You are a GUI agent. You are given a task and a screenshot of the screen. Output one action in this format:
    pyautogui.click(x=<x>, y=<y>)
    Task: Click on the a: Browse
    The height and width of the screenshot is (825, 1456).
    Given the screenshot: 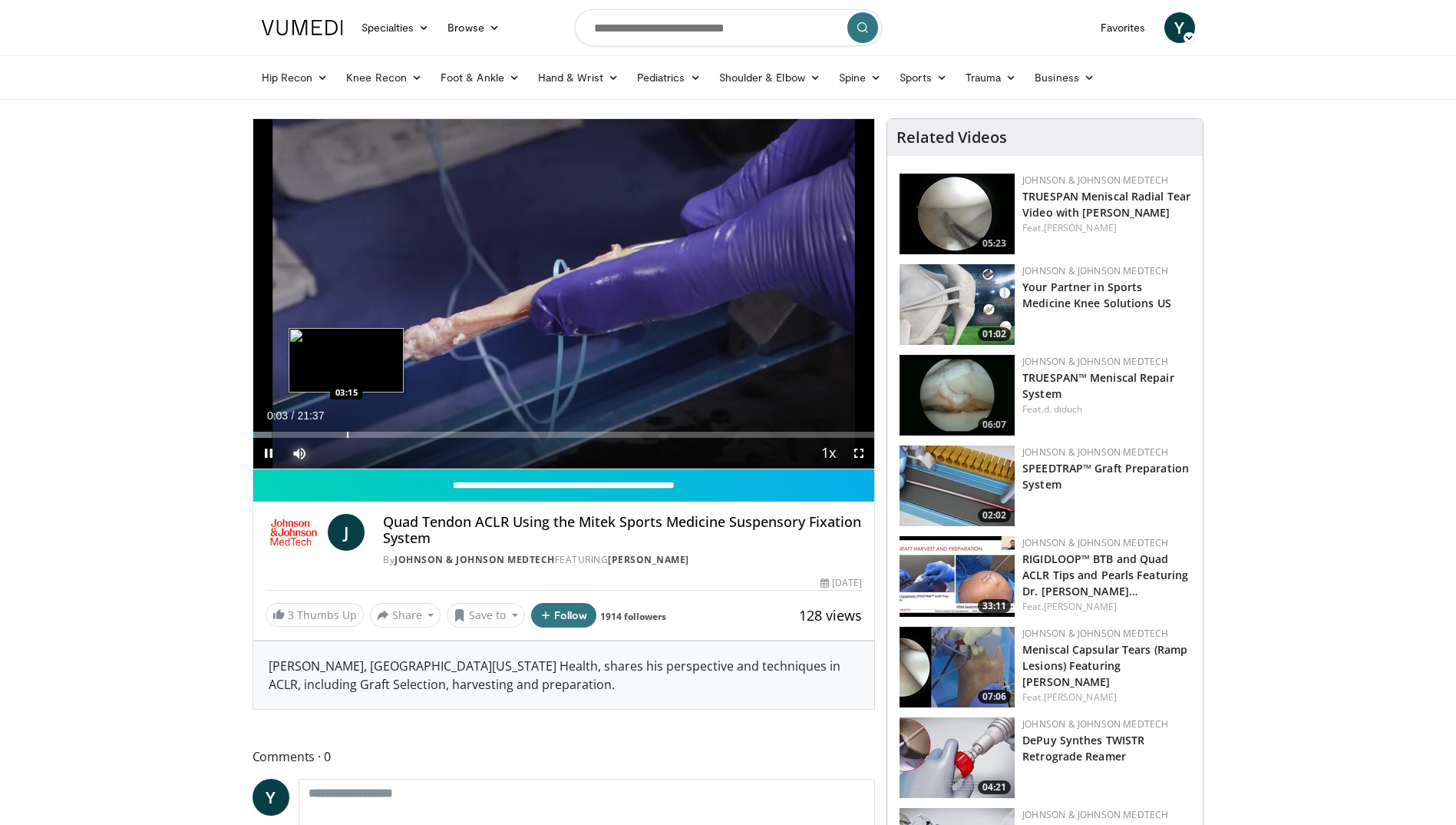 What is the action you would take?
    pyautogui.click(x=473, y=28)
    